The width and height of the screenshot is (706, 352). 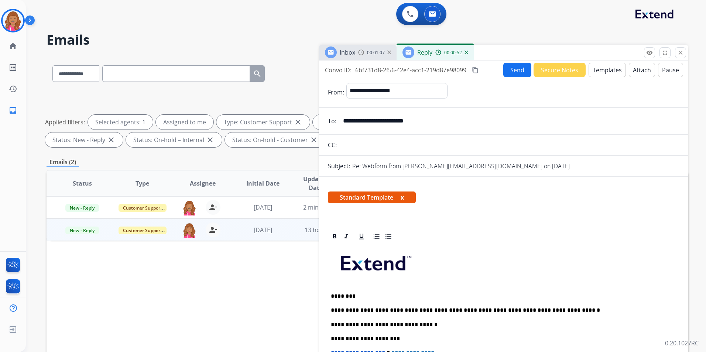 What do you see at coordinates (476, 70) in the screenshot?
I see `mat-icon: content_copy` at bounding box center [476, 70].